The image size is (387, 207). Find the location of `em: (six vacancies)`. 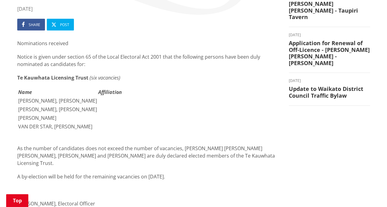

em: (six vacancies) is located at coordinates (105, 78).